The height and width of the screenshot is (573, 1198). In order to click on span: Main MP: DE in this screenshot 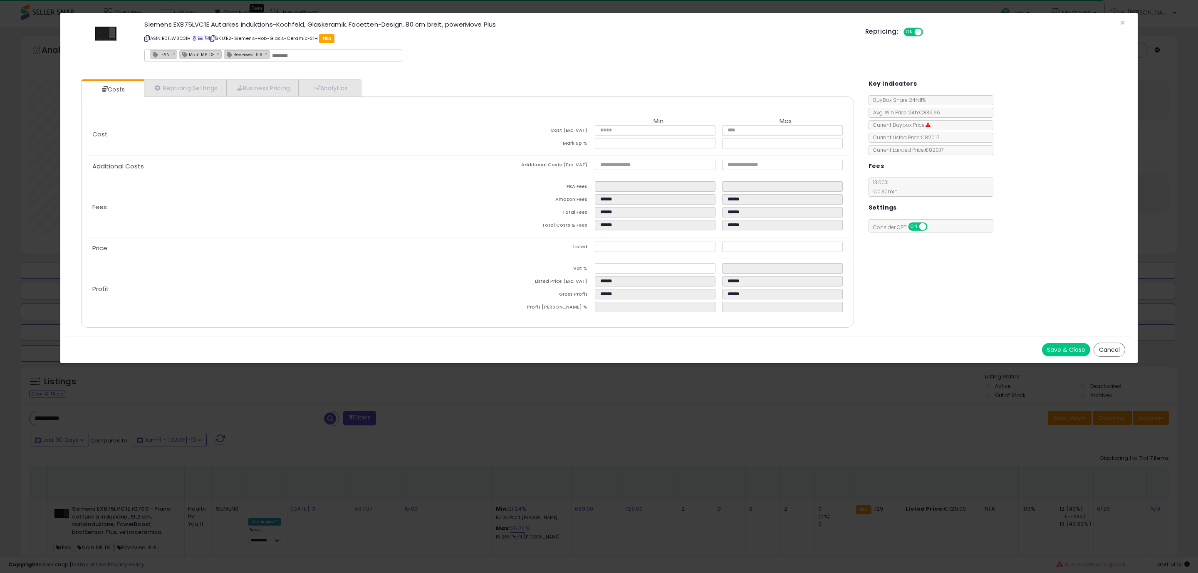, I will do `click(197, 54)`.